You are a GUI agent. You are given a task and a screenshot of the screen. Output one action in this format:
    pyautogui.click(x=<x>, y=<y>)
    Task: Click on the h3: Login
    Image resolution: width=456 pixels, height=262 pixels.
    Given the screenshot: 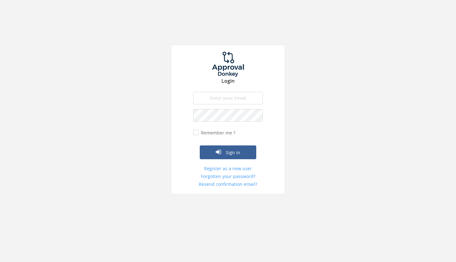 What is the action you would take?
    pyautogui.click(x=228, y=81)
    